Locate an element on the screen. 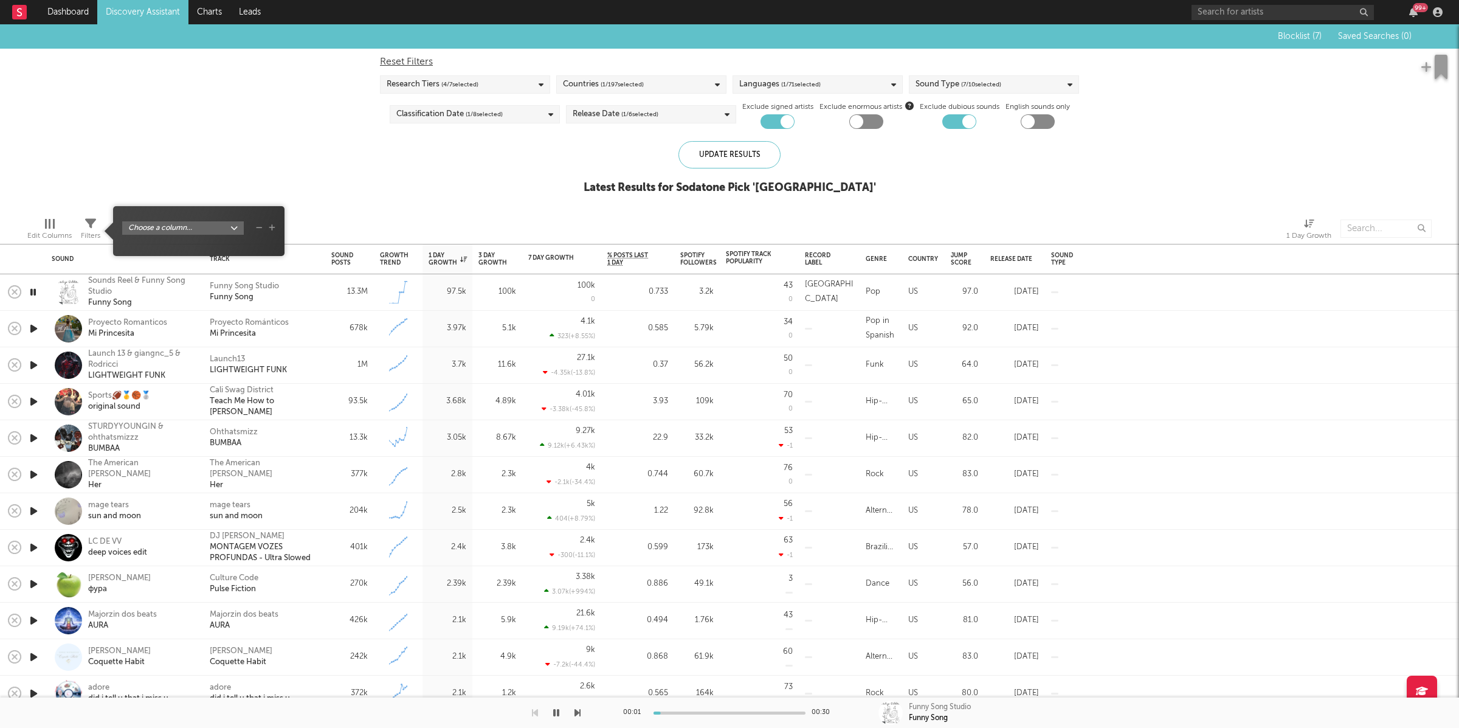  div: 270k is located at coordinates (350, 584).